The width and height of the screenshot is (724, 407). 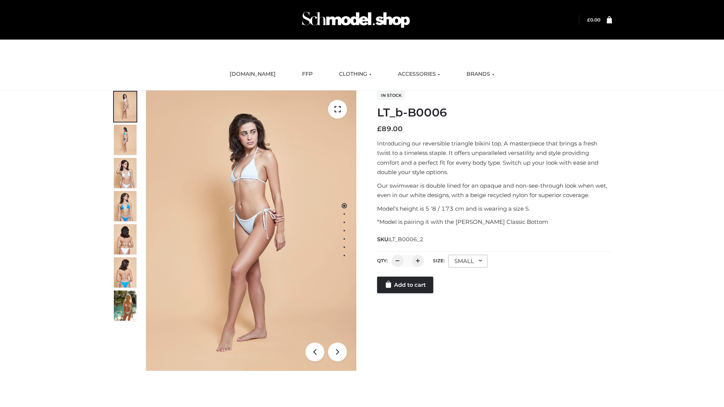 I want to click on img: ArielClassicBikiniTop_CloudNine_AzureSky_OW114ECO_4-scaled.jpg, so click(x=125, y=206).